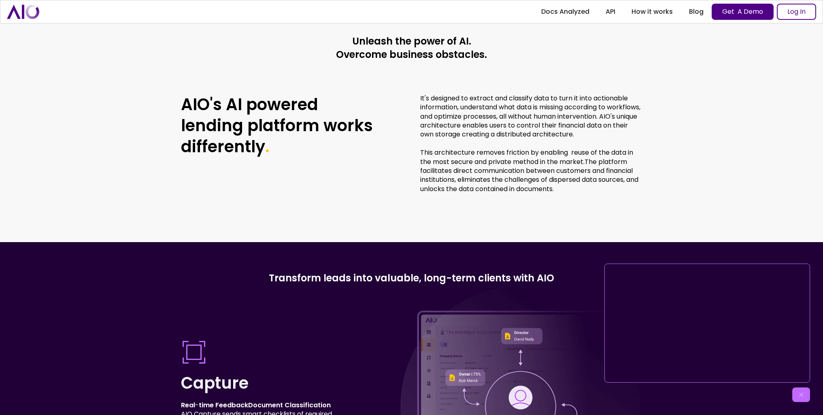 The width and height of the screenshot is (823, 415). I want to click on a: How it works, so click(652, 12).